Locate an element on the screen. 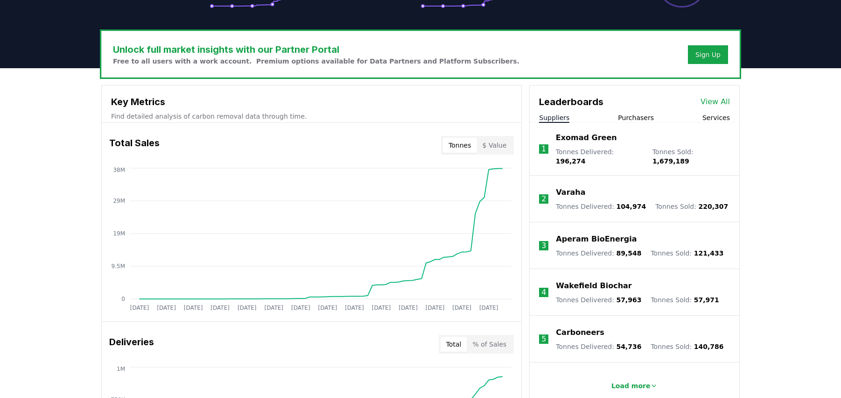 The image size is (841, 398). span: 1,679,189 is located at coordinates (671, 161).